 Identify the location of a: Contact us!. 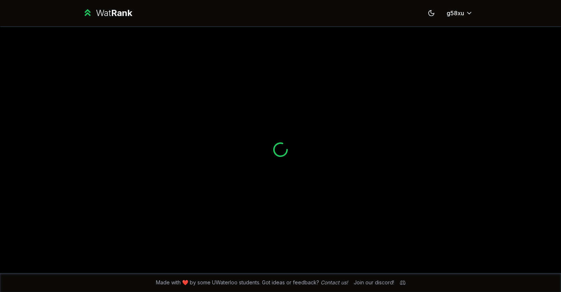
(334, 283).